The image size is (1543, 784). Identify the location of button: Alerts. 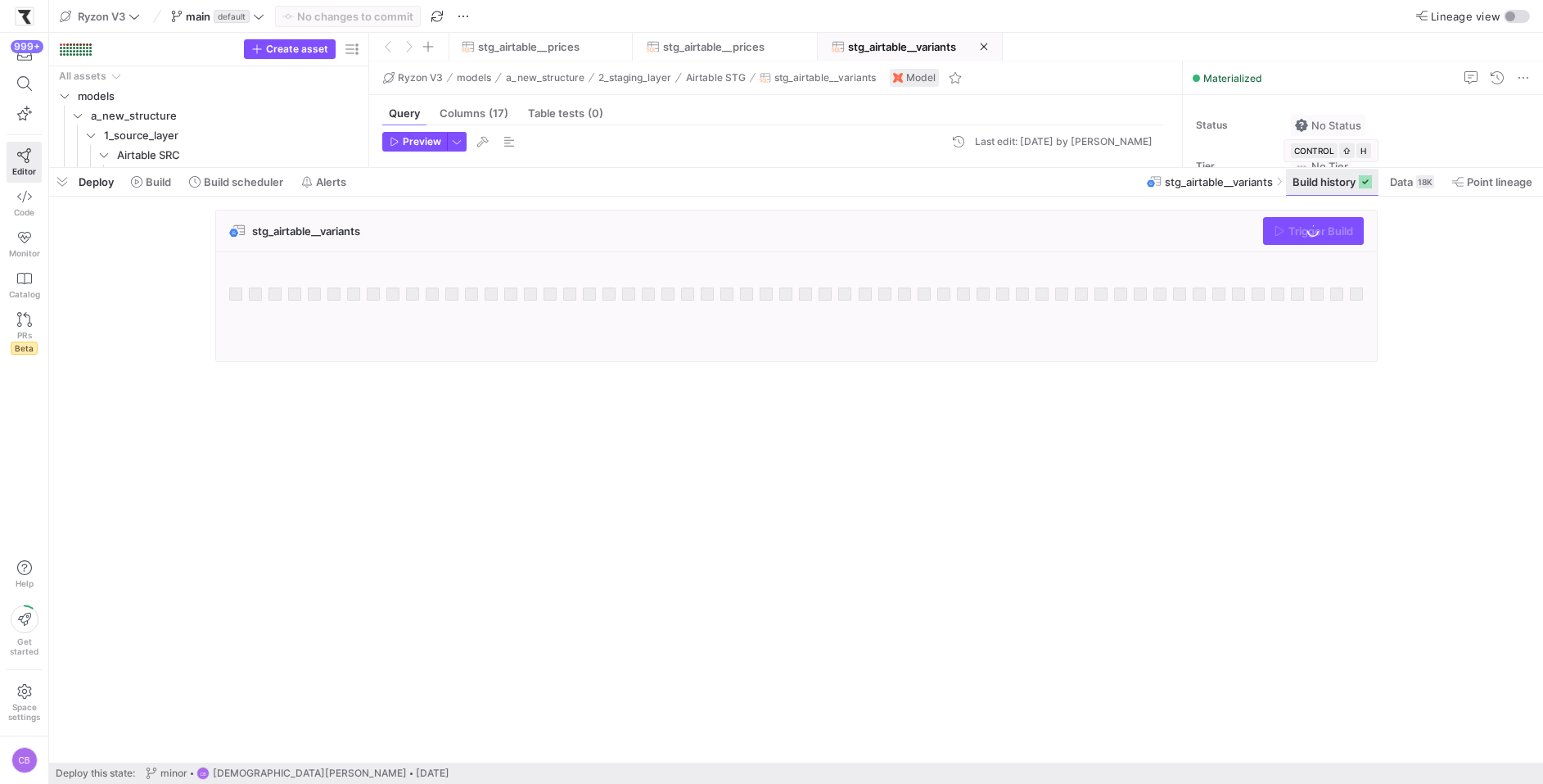
(323, 182).